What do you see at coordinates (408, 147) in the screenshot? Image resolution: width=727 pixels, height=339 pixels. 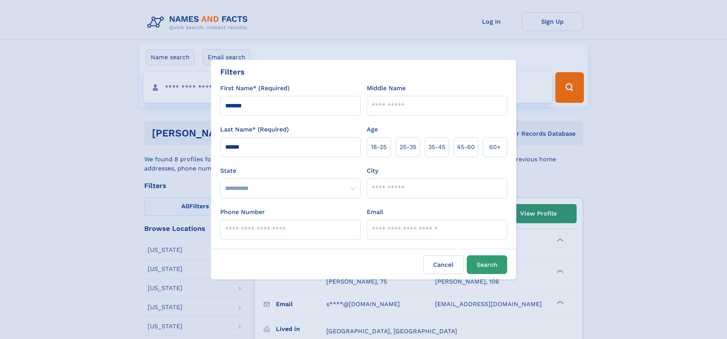 I see `span: 25‑35` at bounding box center [408, 147].